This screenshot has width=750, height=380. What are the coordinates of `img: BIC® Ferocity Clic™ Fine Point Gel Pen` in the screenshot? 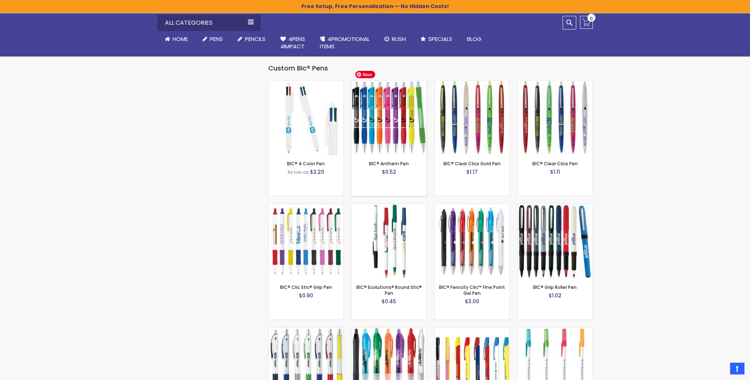 It's located at (472, 241).